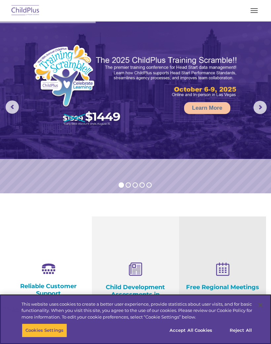  I want to click on button: Accept All Cookies, so click(191, 330).